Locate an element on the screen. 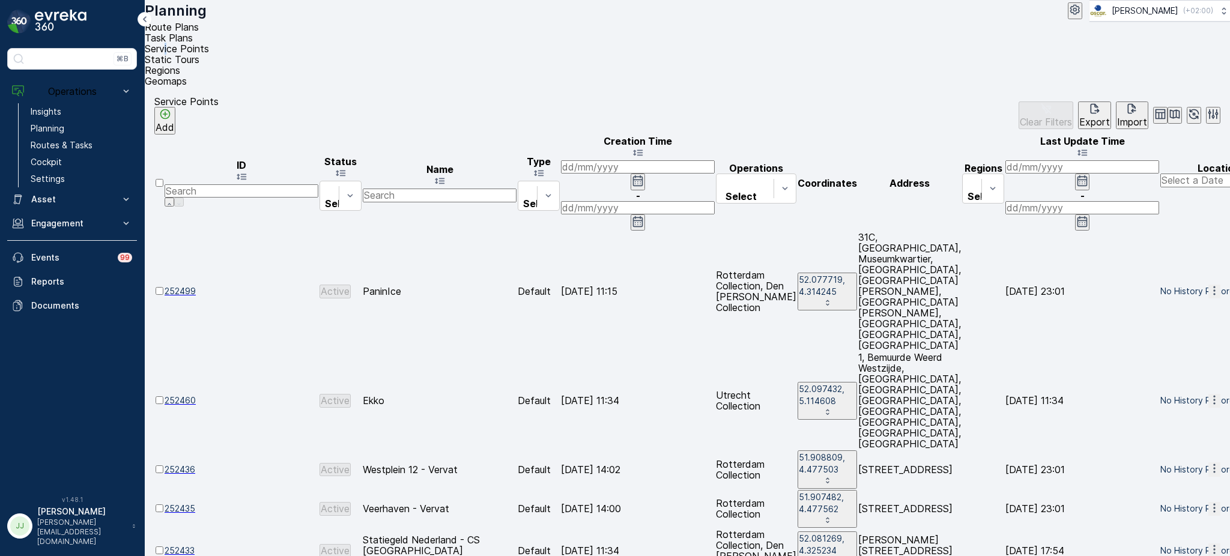 This screenshot has height=556, width=1230. p: Reports is located at coordinates (82, 282).